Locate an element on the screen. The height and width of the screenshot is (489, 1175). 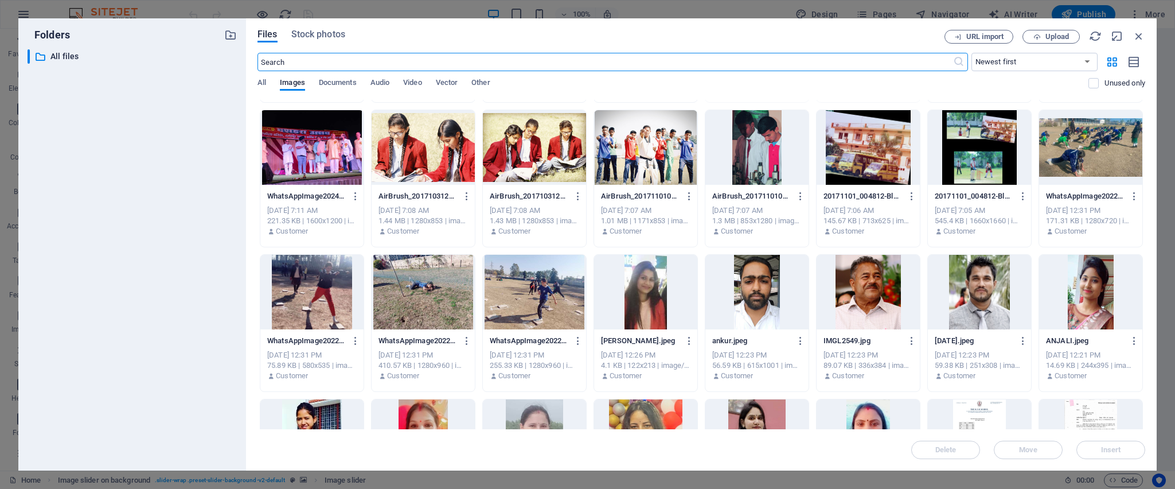
div: 4.1 KB | 122x213 | image/jpeg is located at coordinates (646, 365).